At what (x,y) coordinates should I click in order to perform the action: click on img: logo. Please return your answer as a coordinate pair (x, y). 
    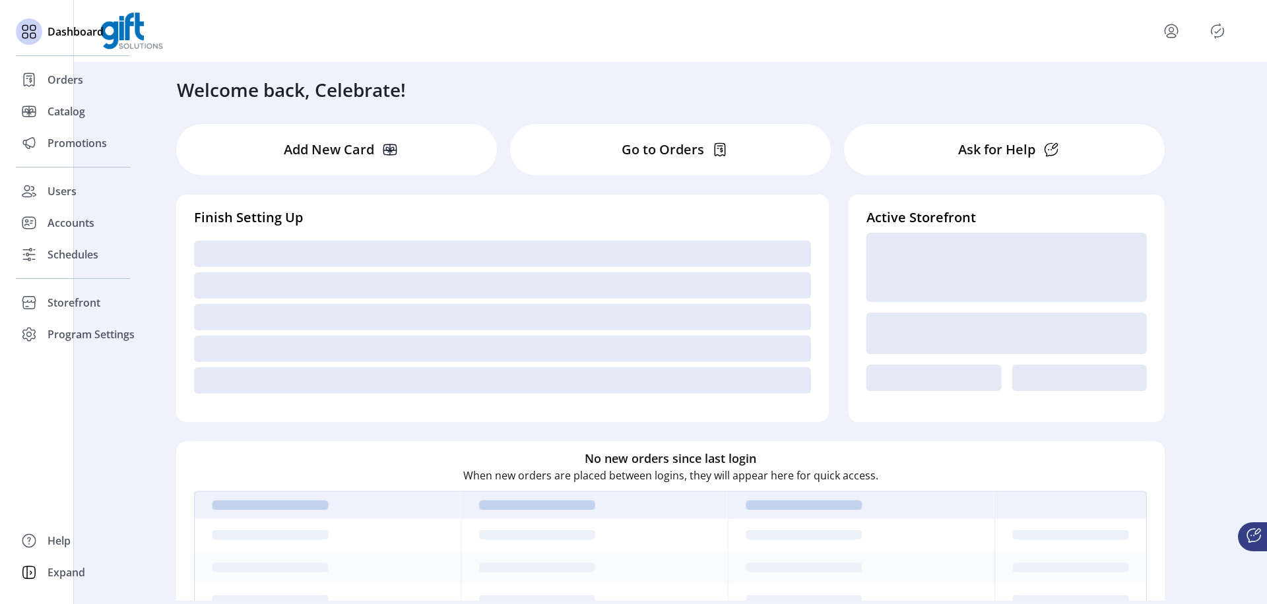
    Looking at the image, I should click on (131, 31).